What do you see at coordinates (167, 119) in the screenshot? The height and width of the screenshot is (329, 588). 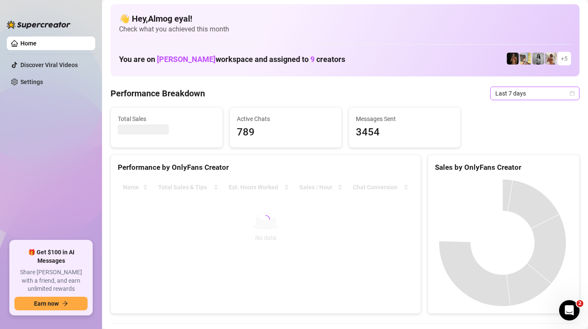 I see `span: Total Sales` at bounding box center [167, 119].